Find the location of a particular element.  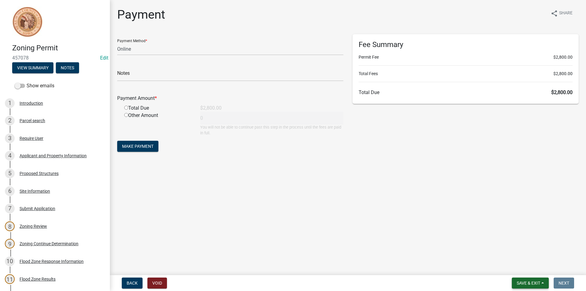

i: share is located at coordinates (554, 13).